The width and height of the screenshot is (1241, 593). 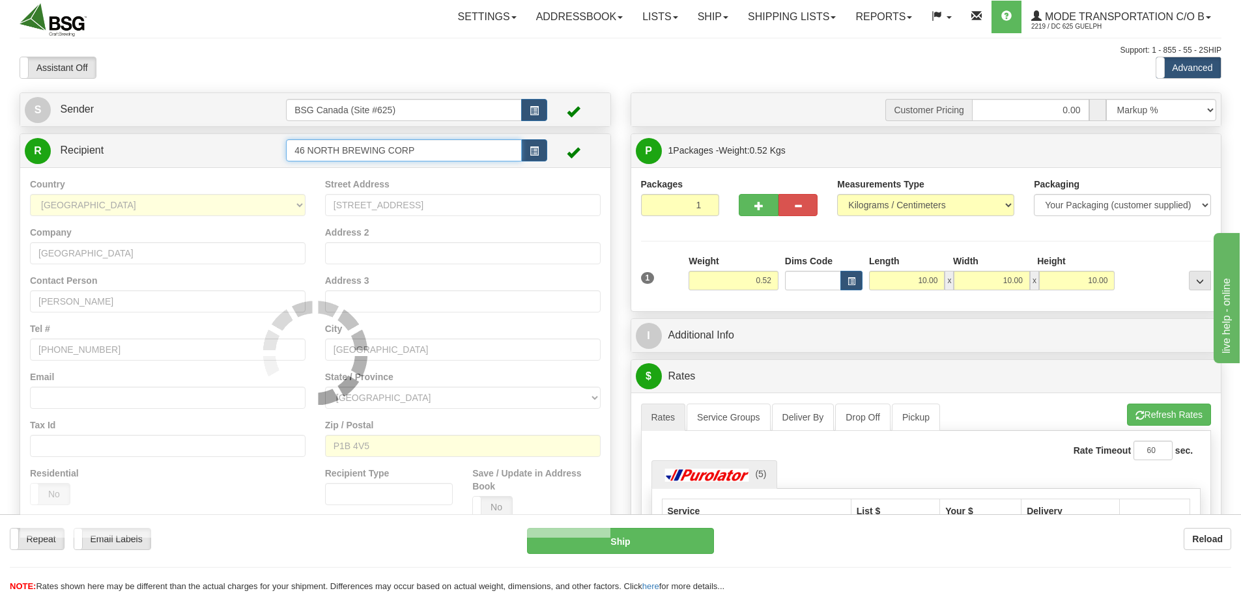 What do you see at coordinates (65, 16) in the screenshot?
I see `div: live help - online` at bounding box center [65, 16].